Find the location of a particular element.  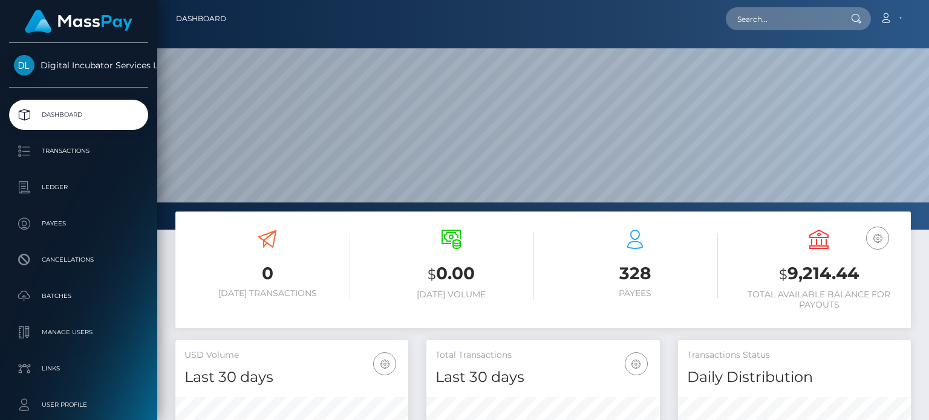

p: Batches is located at coordinates (79, 296).